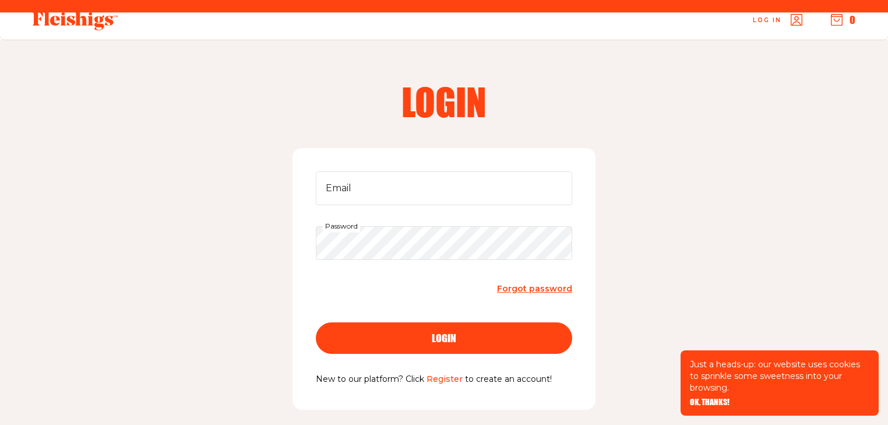 The height and width of the screenshot is (425, 888). Describe the element at coordinates (777, 20) in the screenshot. I see `button: Log in` at that location.